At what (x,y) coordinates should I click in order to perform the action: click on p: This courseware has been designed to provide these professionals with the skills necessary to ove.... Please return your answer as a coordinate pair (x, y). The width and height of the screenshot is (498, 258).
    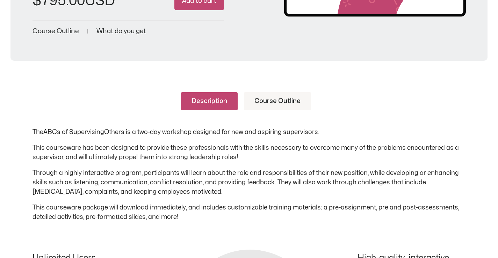
    Looking at the image, I should click on (249, 153).